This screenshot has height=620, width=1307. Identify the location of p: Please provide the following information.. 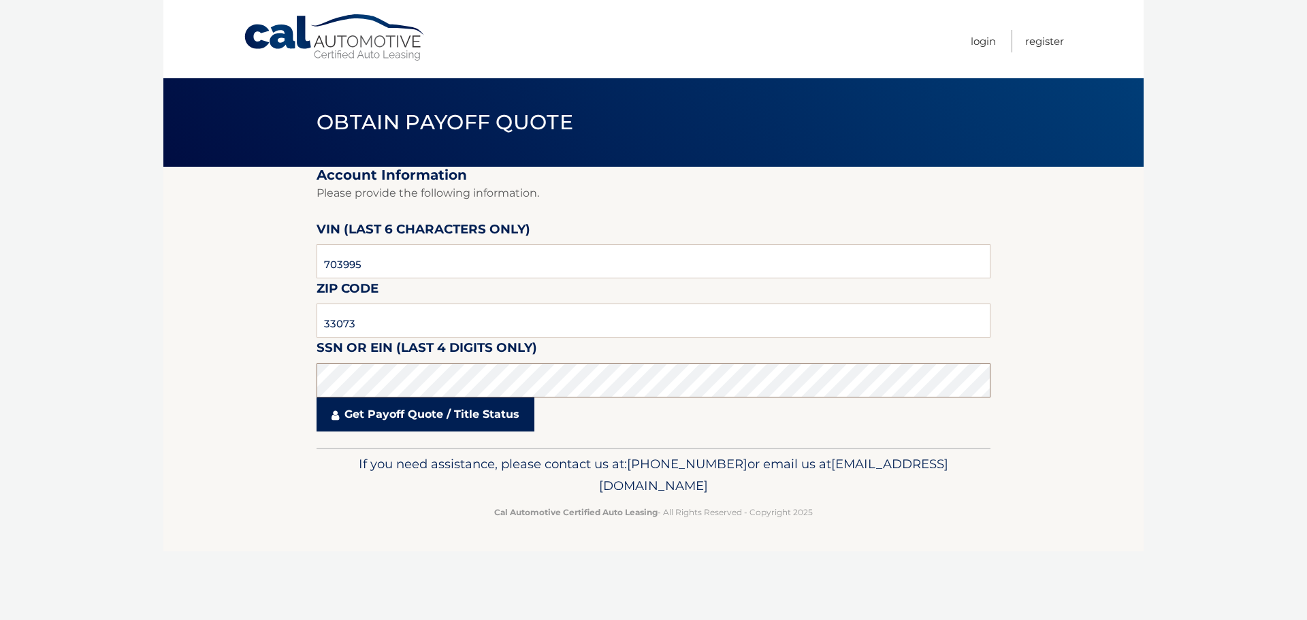
(653, 193).